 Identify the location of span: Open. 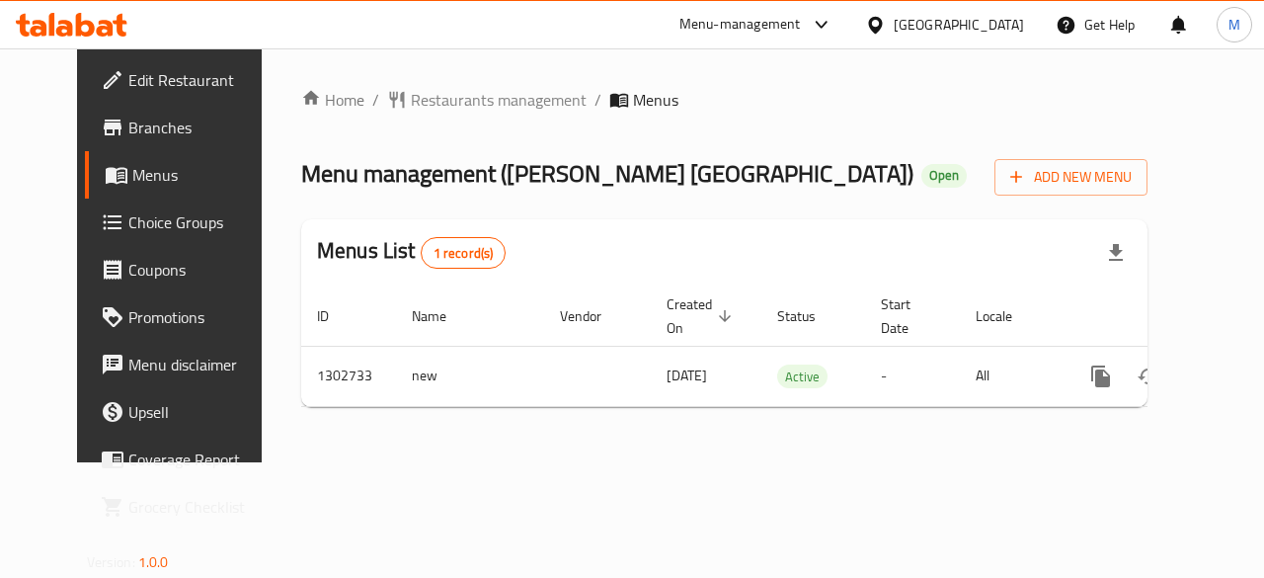
(944, 175).